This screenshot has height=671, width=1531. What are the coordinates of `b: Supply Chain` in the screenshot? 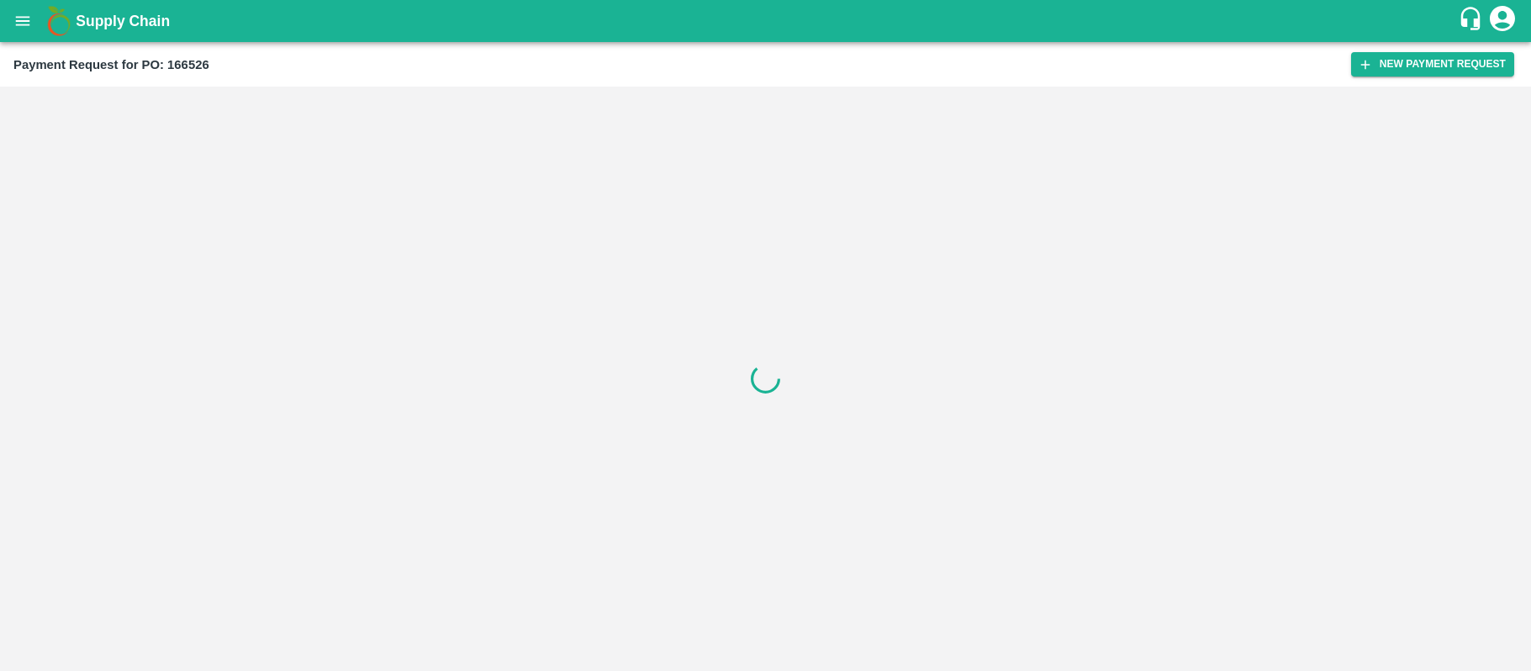 It's located at (123, 21).